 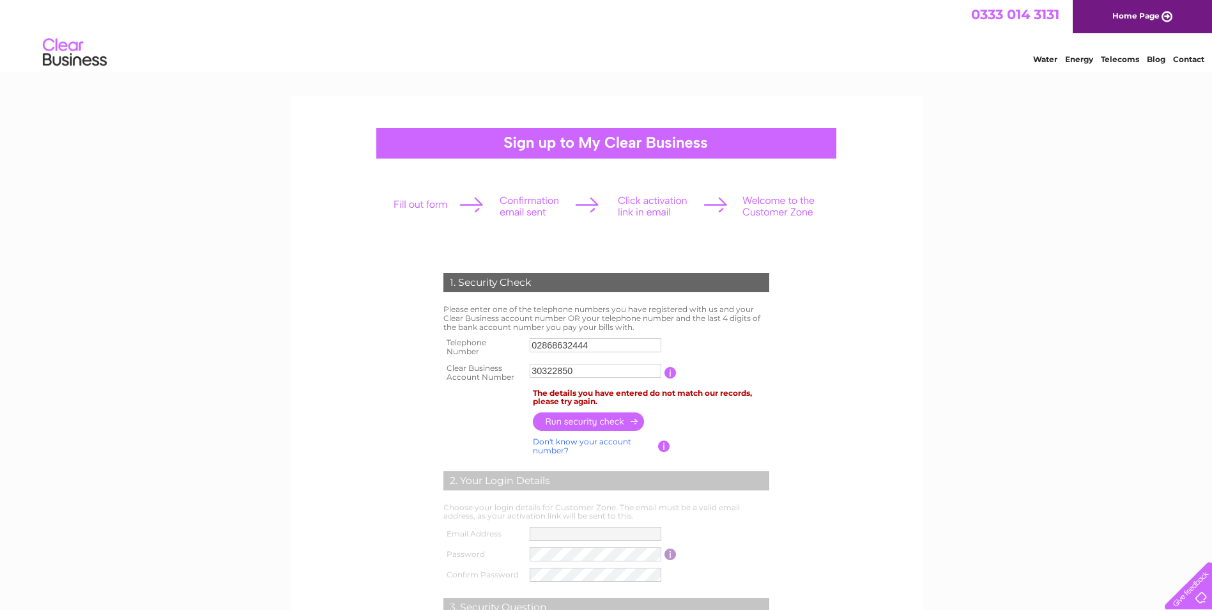 What do you see at coordinates (651, 398) in the screenshot?
I see `td: The details you have entered do not match our records, please try again.` at bounding box center [651, 398].